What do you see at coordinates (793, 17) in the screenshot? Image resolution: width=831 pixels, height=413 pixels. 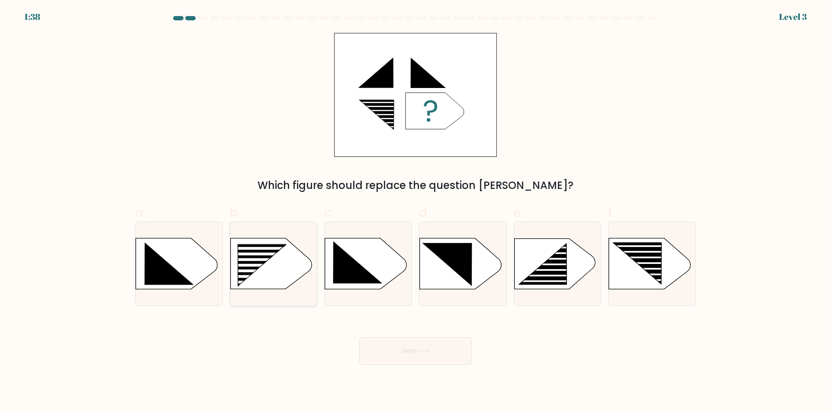 I see `div: Level 3` at bounding box center [793, 17].